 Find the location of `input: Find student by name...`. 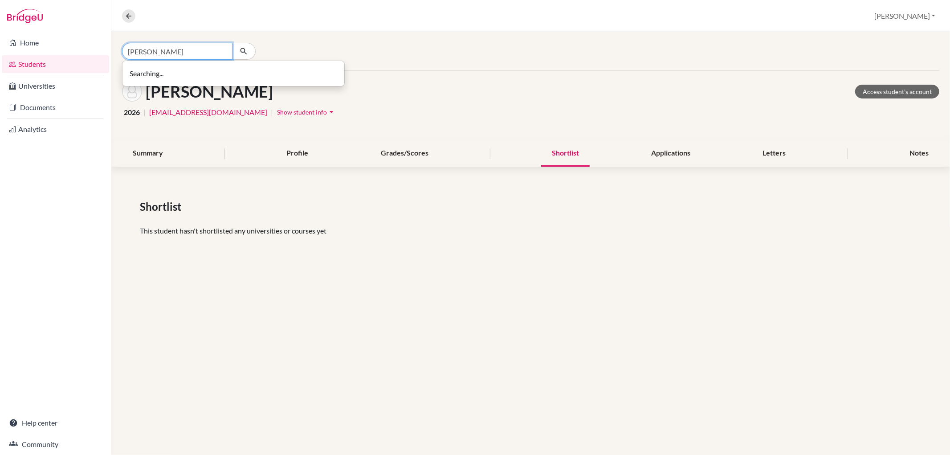

input: Find student by name... is located at coordinates (177, 51).